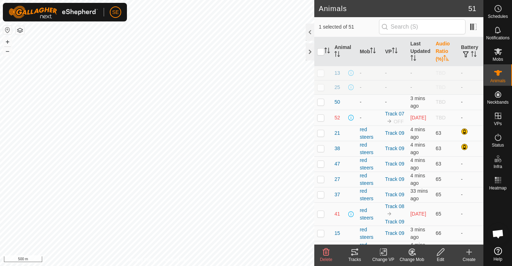 This screenshot has height=266, width=512. I want to click on span: 50, so click(337, 102).